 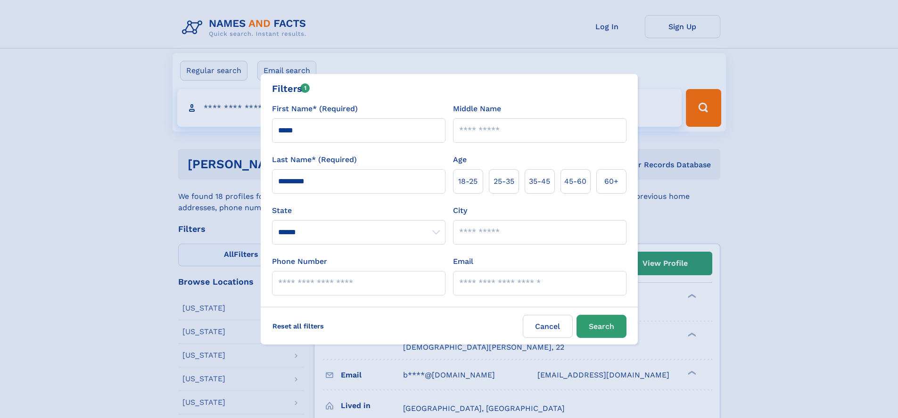 I want to click on span: 35‑45, so click(x=539, y=181).